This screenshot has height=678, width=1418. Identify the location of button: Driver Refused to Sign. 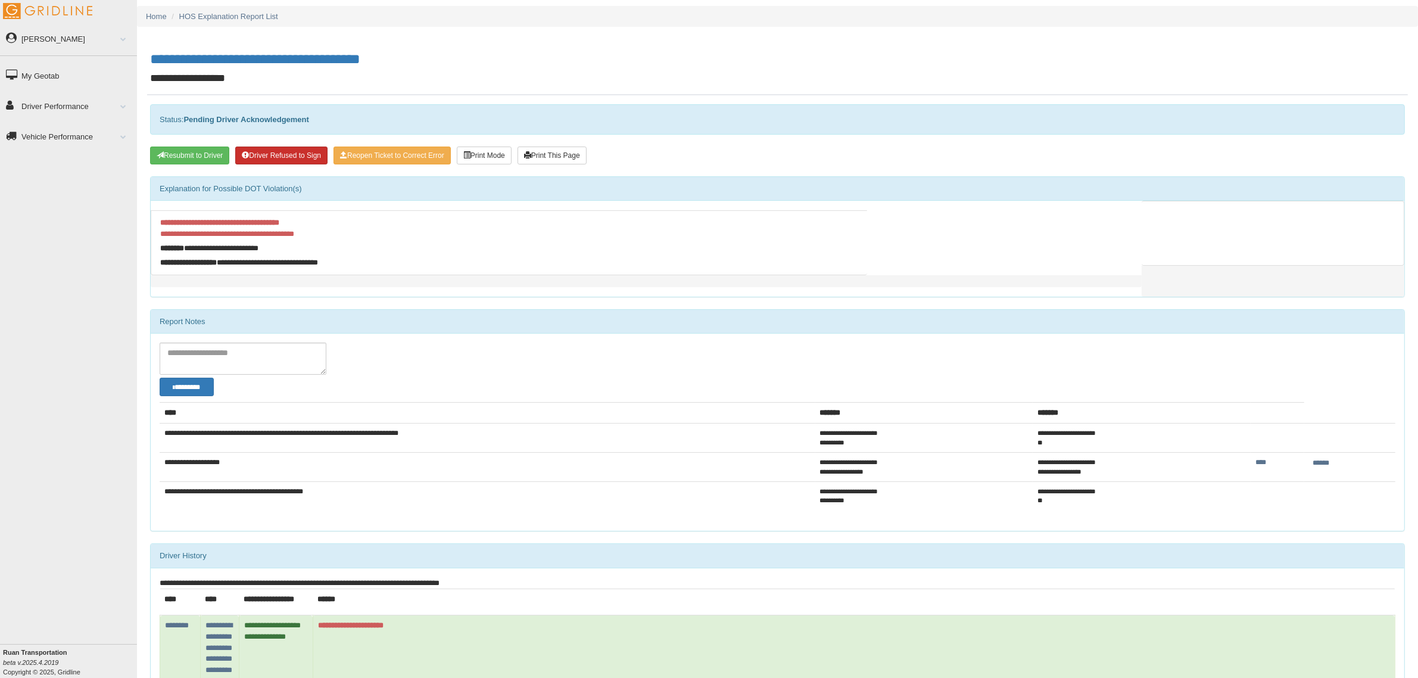
(281, 155).